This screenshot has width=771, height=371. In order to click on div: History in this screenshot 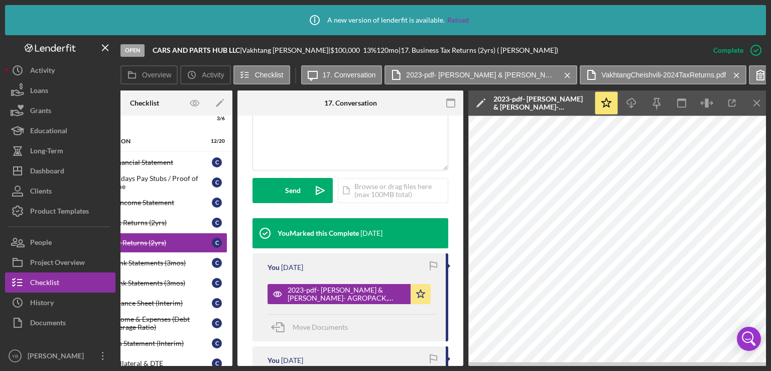, I will do `click(42, 303)`.